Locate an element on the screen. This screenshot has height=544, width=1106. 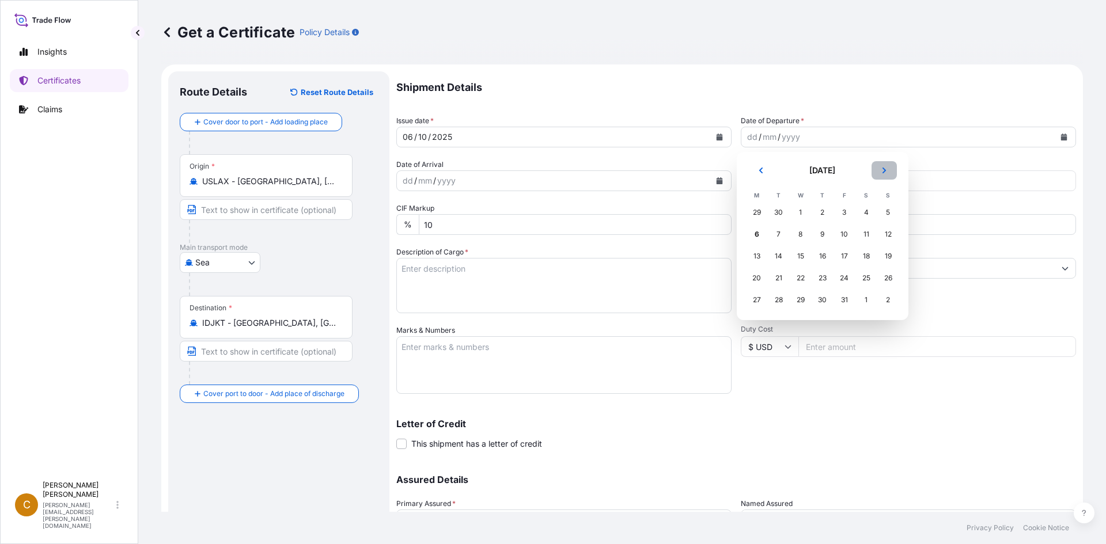
th: M is located at coordinates (757, 195).